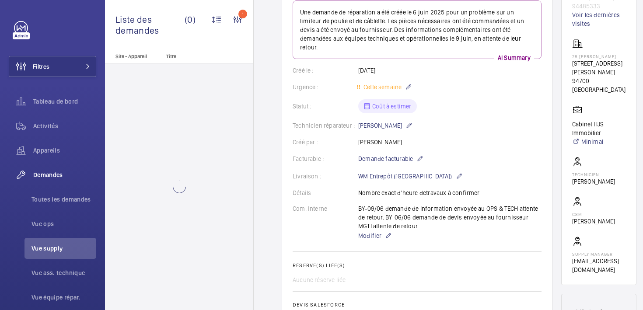  I want to click on span: Filtres, so click(41, 66).